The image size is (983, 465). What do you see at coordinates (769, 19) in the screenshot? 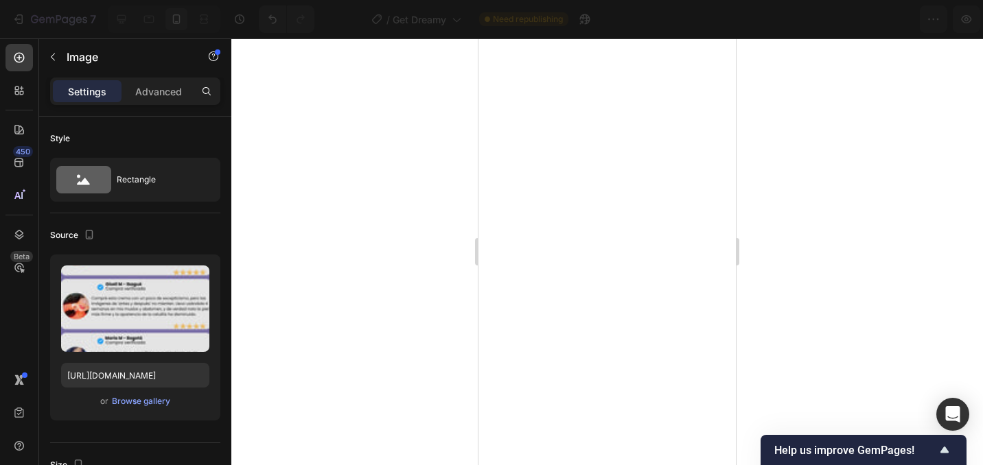
I see `button: 1 product assigned` at bounding box center [769, 19].